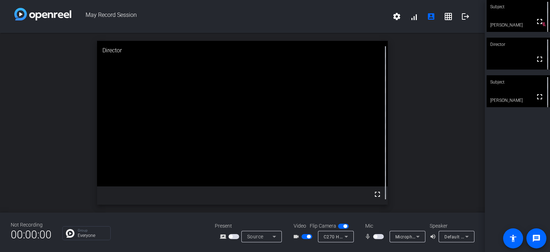  Describe the element at coordinates (397, 16) in the screenshot. I see `mat-icon: settings` at that location.